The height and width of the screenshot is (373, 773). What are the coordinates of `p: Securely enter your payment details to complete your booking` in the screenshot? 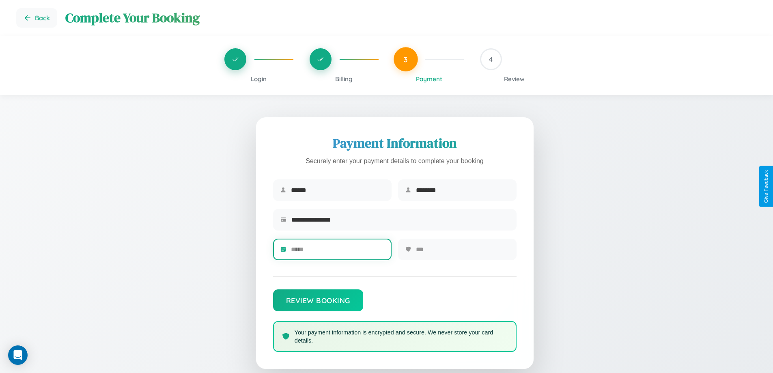 It's located at (395, 161).